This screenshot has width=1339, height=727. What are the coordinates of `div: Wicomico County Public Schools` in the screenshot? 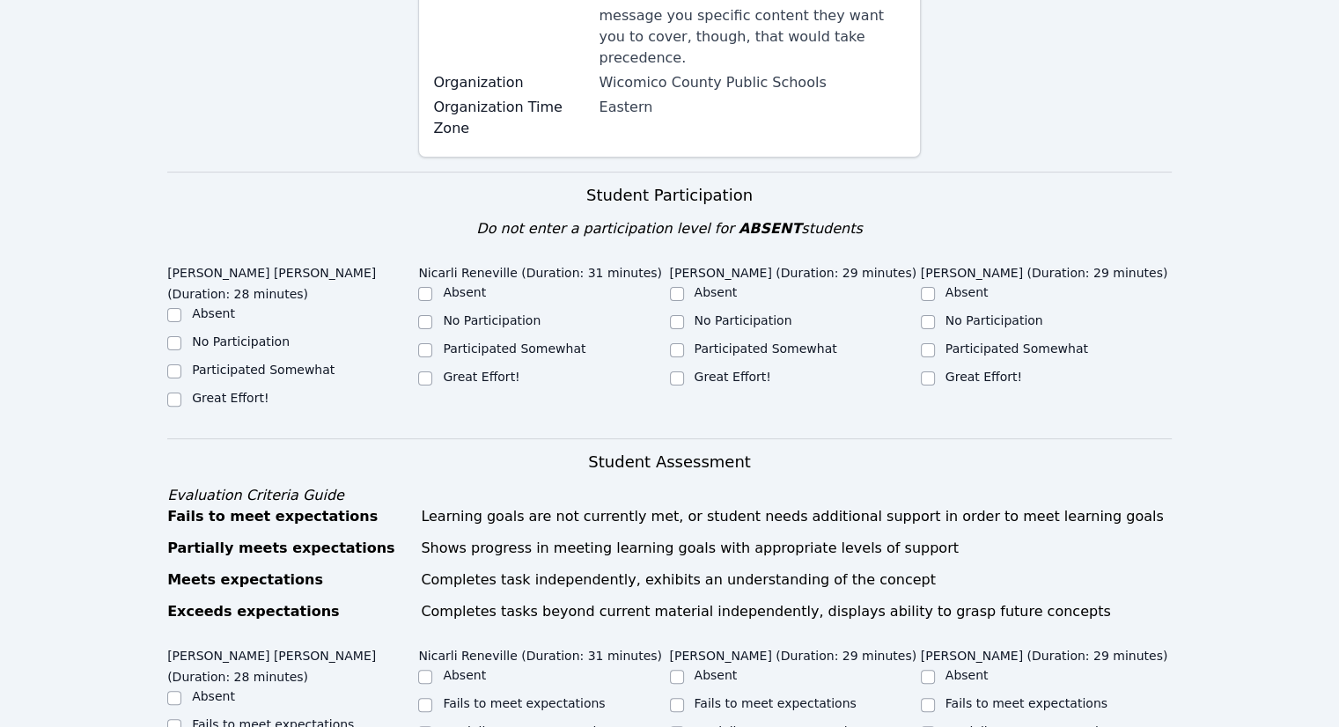 It's located at (752, 83).